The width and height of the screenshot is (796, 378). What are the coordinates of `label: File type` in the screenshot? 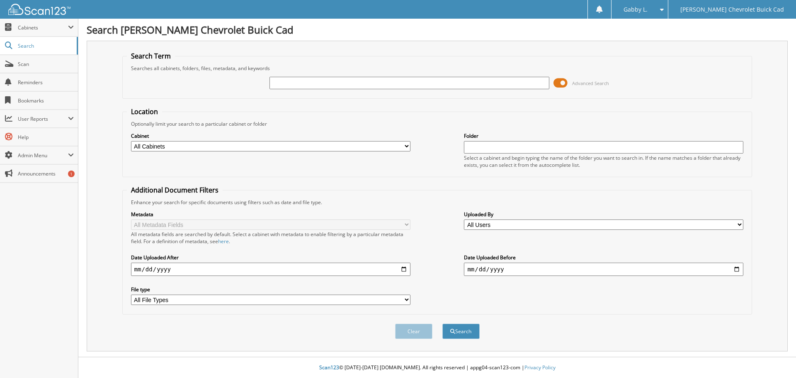 It's located at (271, 289).